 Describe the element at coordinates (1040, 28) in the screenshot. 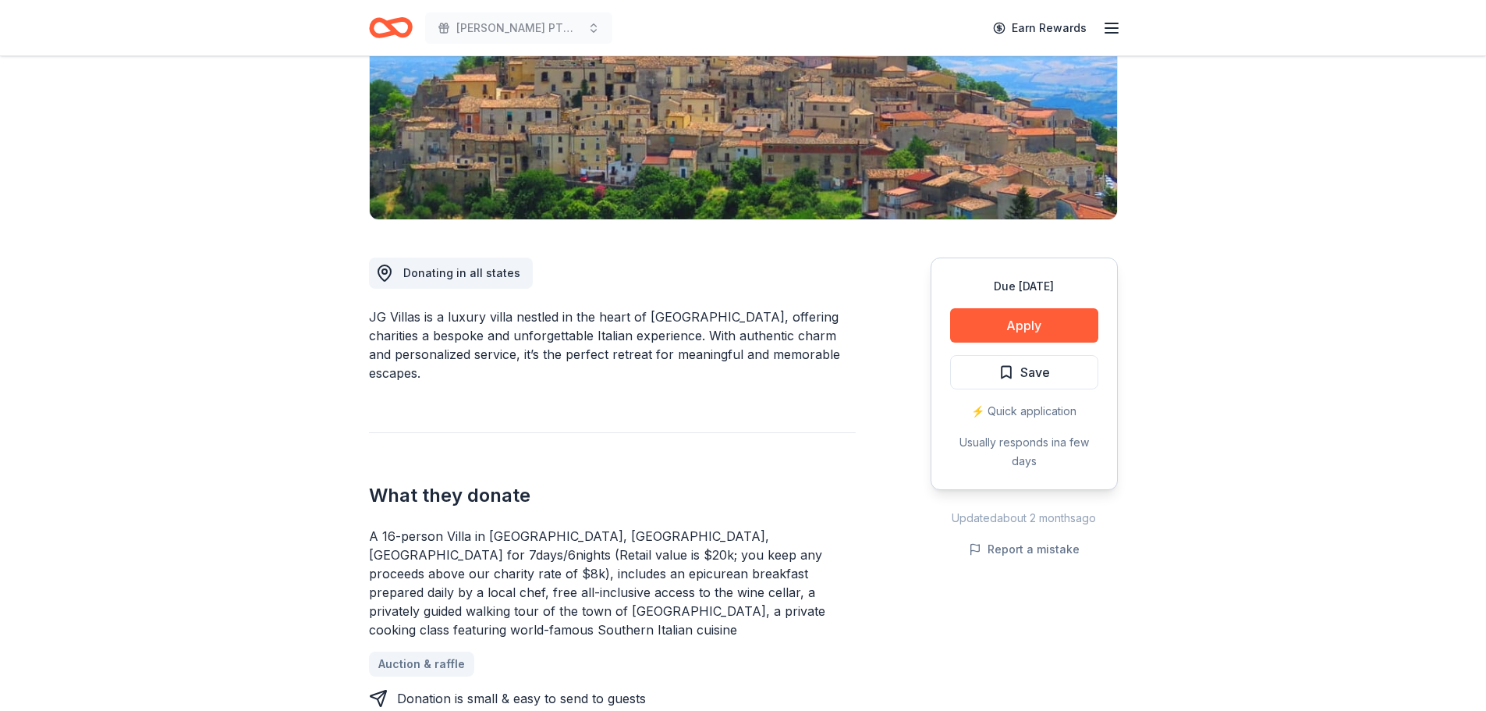

I see `a: Earn Rewards` at that location.